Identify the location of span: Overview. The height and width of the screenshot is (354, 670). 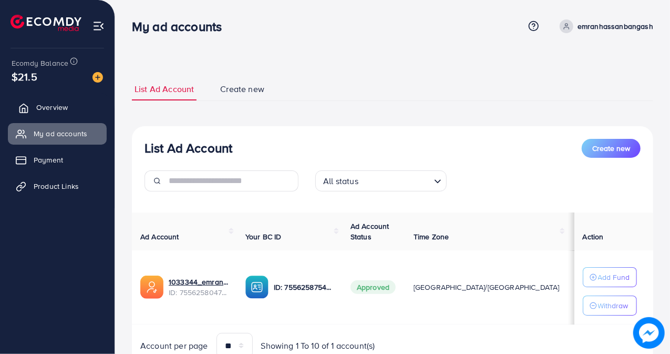
(52, 107).